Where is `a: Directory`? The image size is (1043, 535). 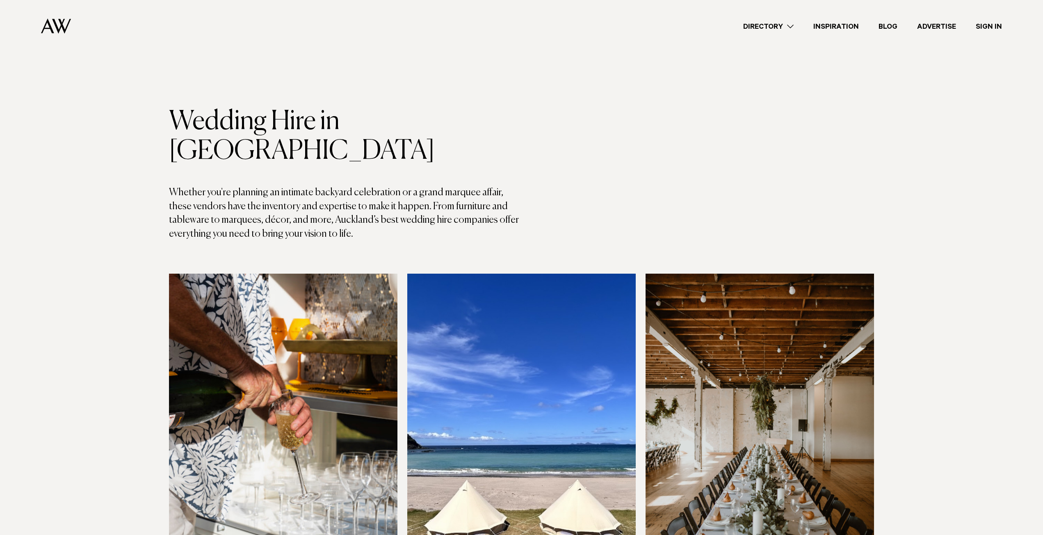 a: Directory is located at coordinates (768, 26).